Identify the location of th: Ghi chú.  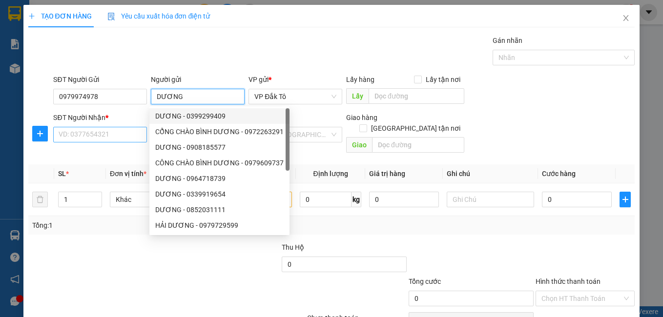
(490, 174).